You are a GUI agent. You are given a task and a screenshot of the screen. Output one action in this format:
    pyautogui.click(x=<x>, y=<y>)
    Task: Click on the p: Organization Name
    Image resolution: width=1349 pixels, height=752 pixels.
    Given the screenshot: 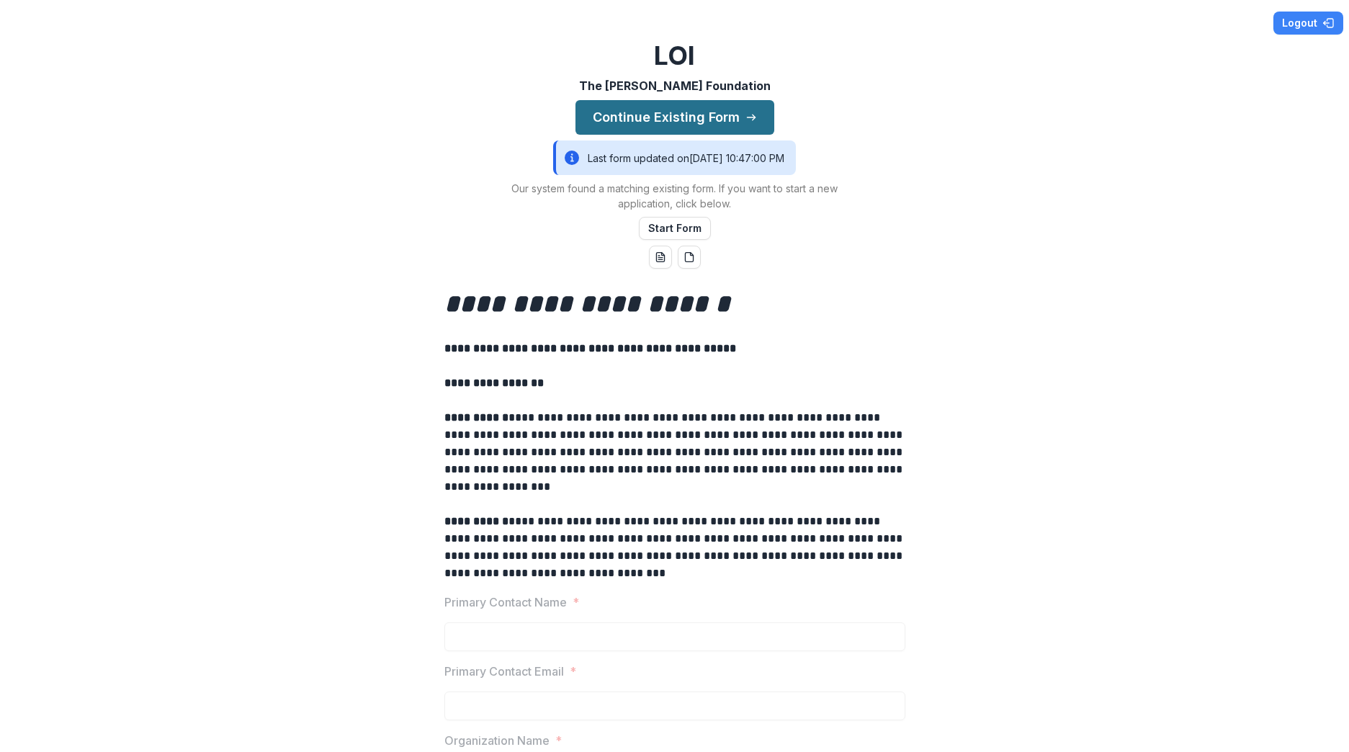 What is the action you would take?
    pyautogui.click(x=497, y=741)
    